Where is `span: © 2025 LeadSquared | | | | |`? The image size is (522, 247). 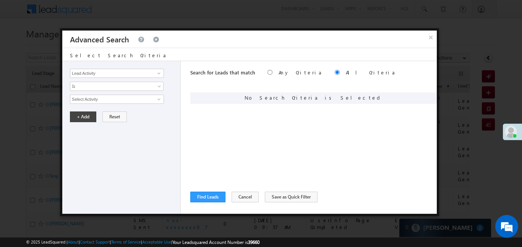 span: © 2025 LeadSquared | | | | | is located at coordinates (142, 242).